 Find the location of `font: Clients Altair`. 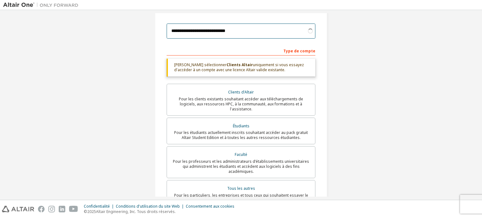

font: Clients Altair is located at coordinates (240, 65).